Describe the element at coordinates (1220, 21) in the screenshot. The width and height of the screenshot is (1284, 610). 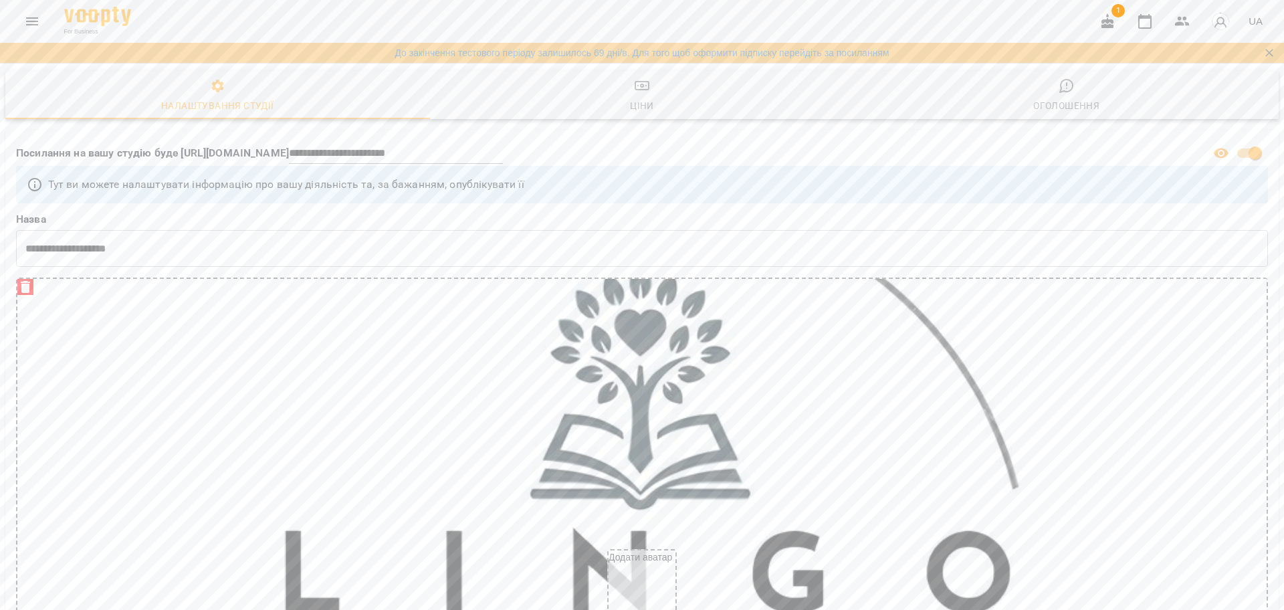
I see `img: avatar_s.png` at that location.